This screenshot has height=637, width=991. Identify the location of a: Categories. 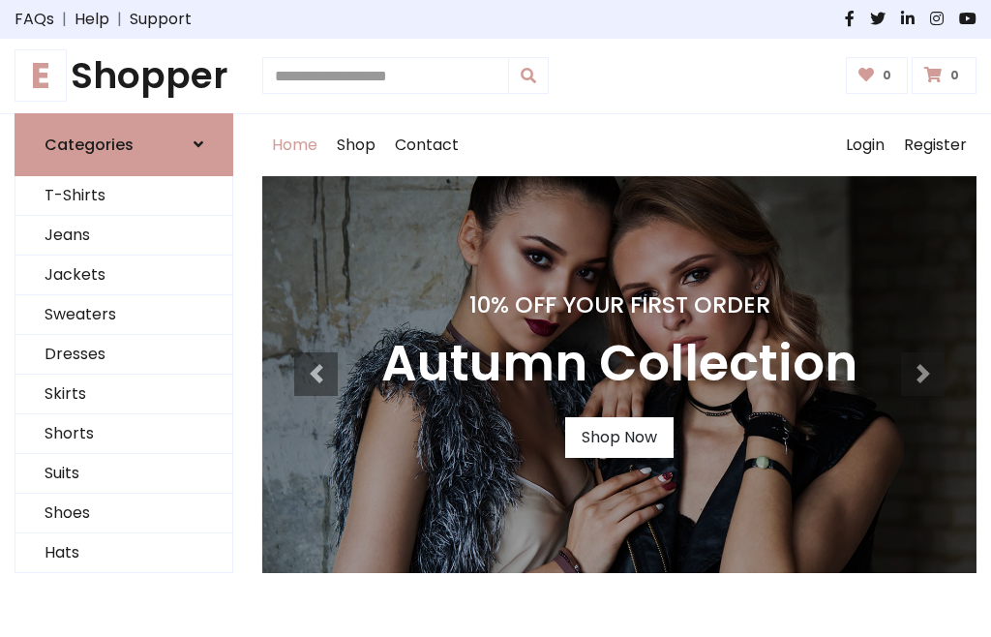
(124, 144).